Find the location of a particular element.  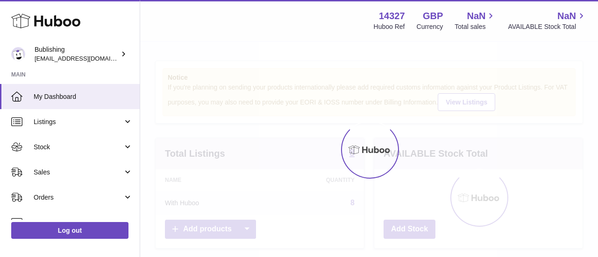

span: Stock is located at coordinates (78, 147).